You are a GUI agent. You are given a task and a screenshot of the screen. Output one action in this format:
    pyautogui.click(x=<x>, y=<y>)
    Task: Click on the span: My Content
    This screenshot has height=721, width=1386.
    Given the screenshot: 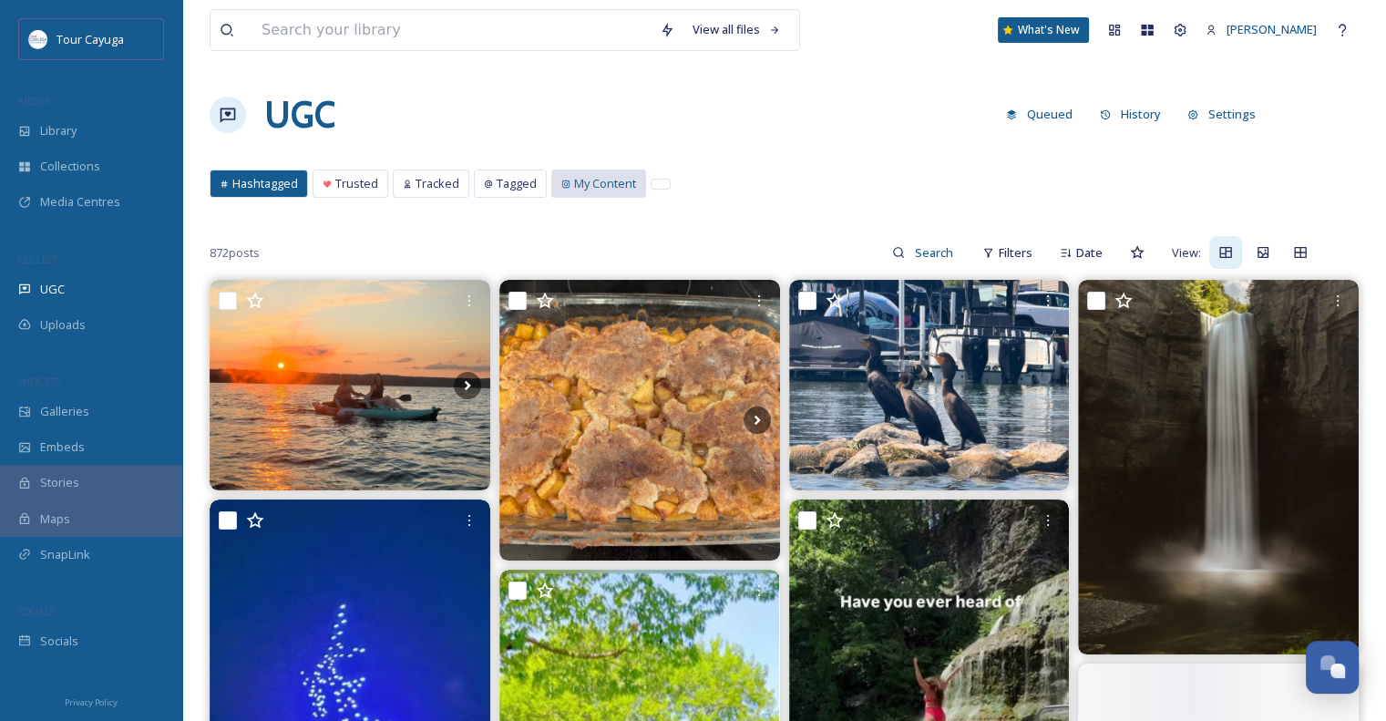 What is the action you would take?
    pyautogui.click(x=605, y=183)
    